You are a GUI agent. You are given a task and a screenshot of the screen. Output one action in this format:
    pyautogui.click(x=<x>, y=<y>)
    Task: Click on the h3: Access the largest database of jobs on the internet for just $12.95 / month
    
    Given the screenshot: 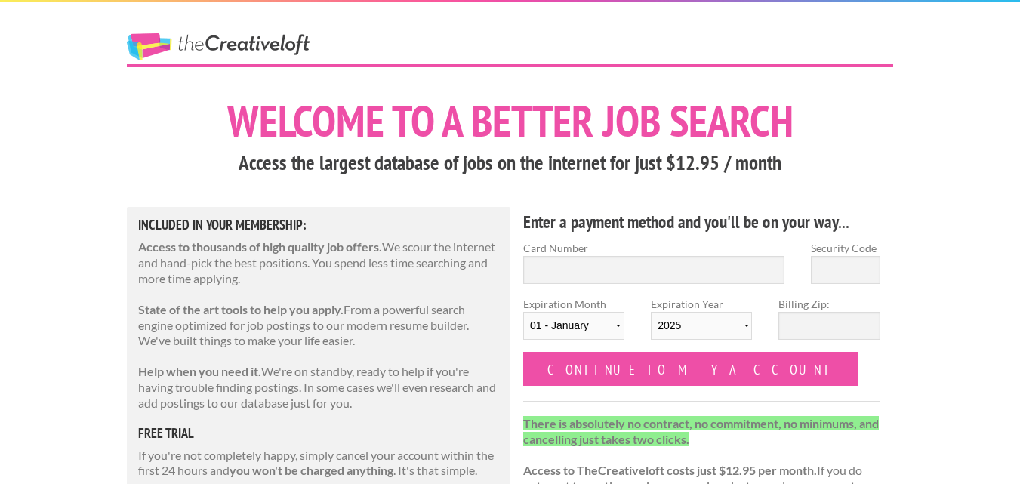 What is the action you would take?
    pyautogui.click(x=510, y=163)
    